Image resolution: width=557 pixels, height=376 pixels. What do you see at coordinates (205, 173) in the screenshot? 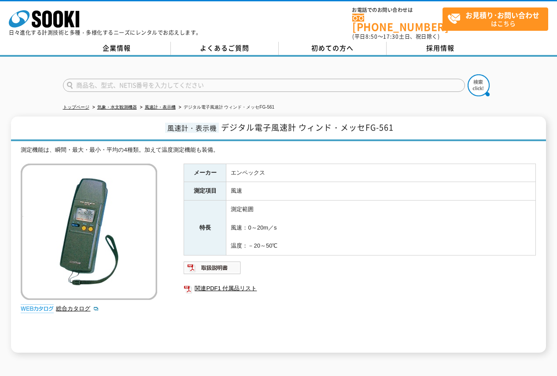
I see `th: メーカー` at bounding box center [205, 173].